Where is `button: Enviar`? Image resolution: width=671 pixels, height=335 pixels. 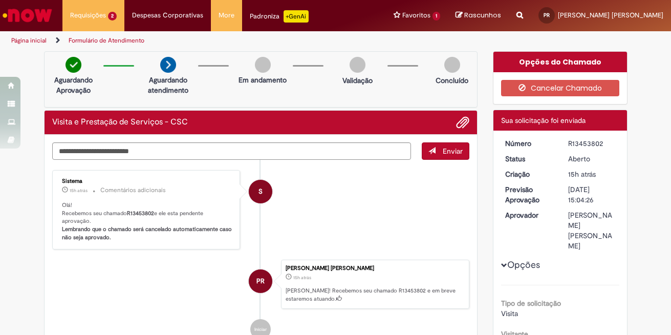 button: Enviar is located at coordinates (445, 151).